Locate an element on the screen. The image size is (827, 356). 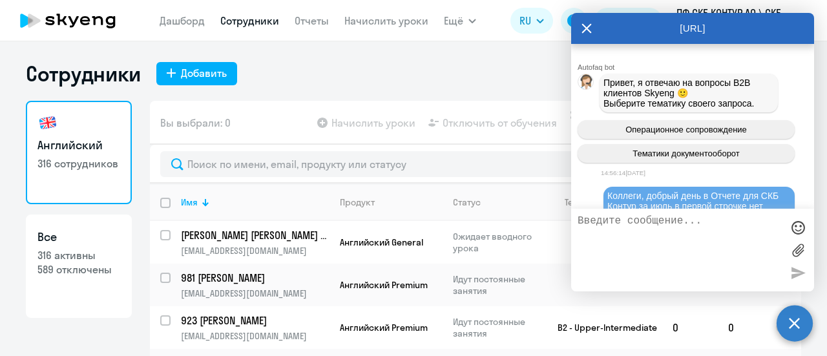
button: RU is located at coordinates (532, 21).